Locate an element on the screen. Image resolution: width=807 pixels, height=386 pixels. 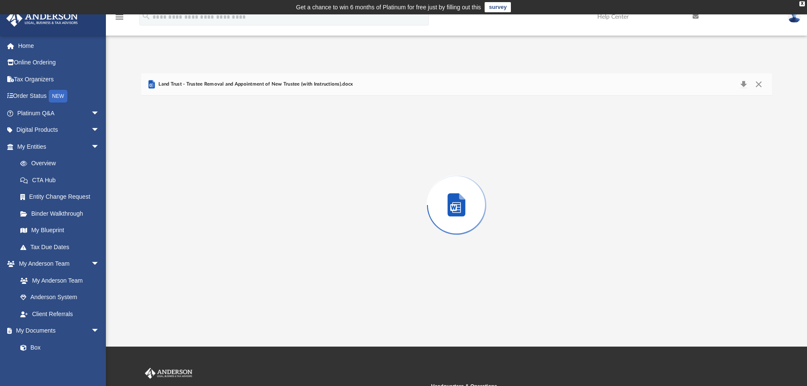
i: search is located at coordinates (146, 16).